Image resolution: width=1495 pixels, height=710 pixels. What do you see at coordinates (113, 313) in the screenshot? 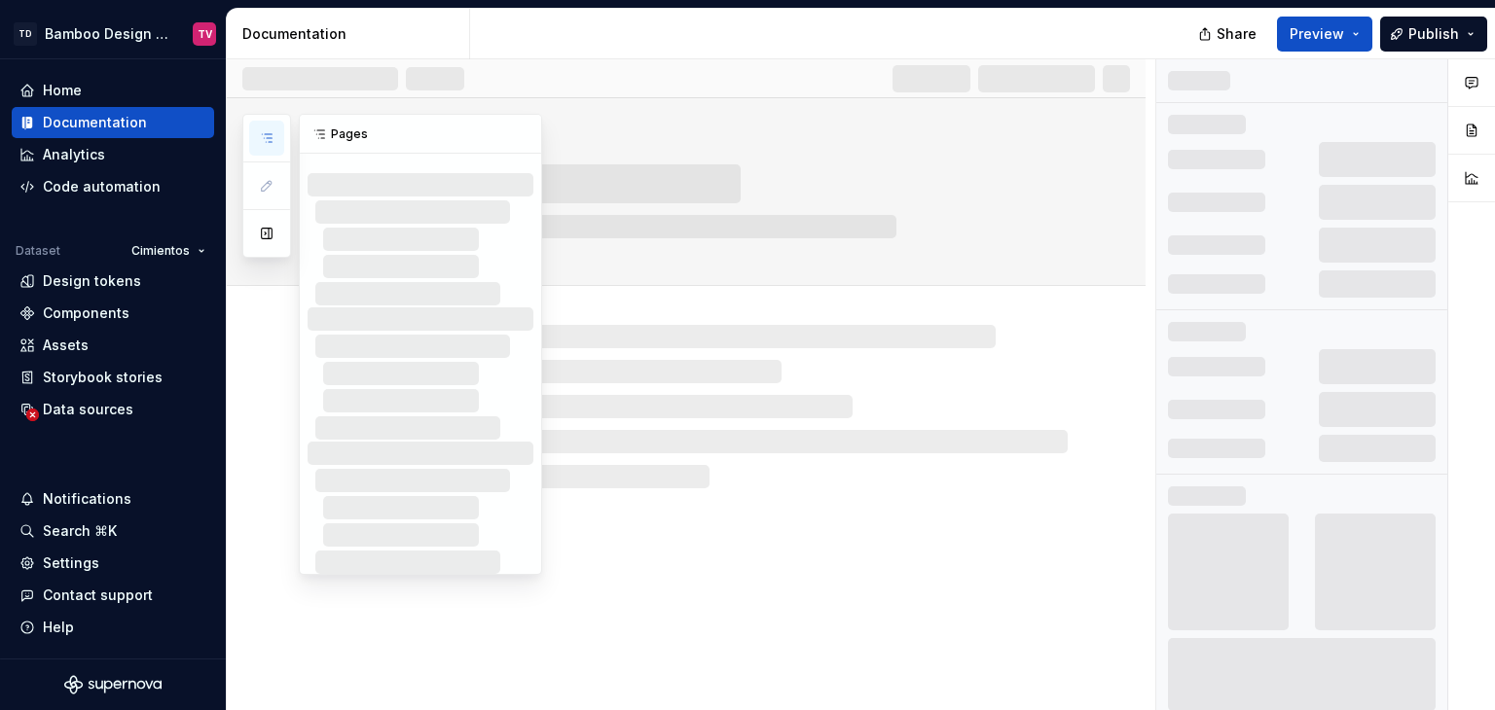
I see `a: Components` at bounding box center [113, 313].